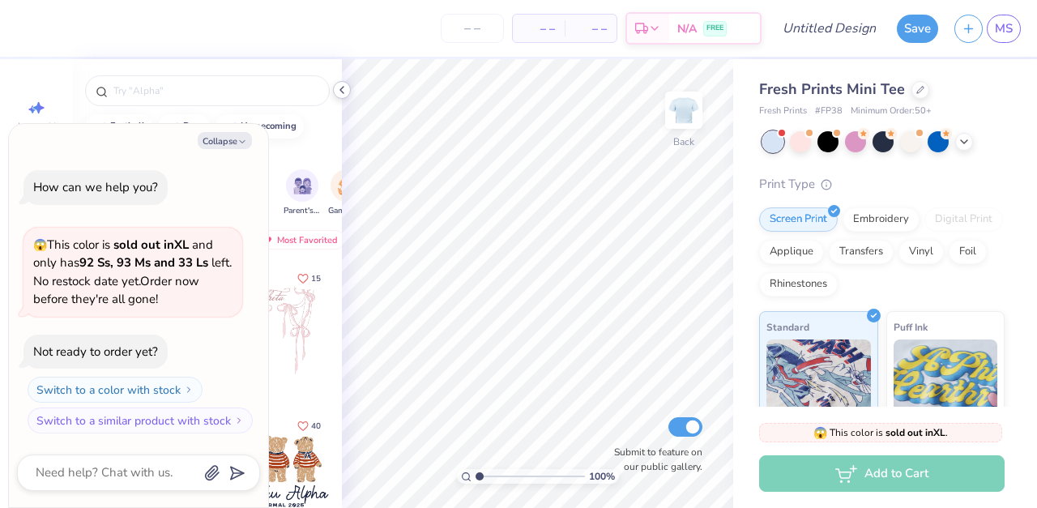 This screenshot has height=508, width=1037. What do you see at coordinates (127, 126) in the screenshot?
I see `div: football` at bounding box center [127, 126].